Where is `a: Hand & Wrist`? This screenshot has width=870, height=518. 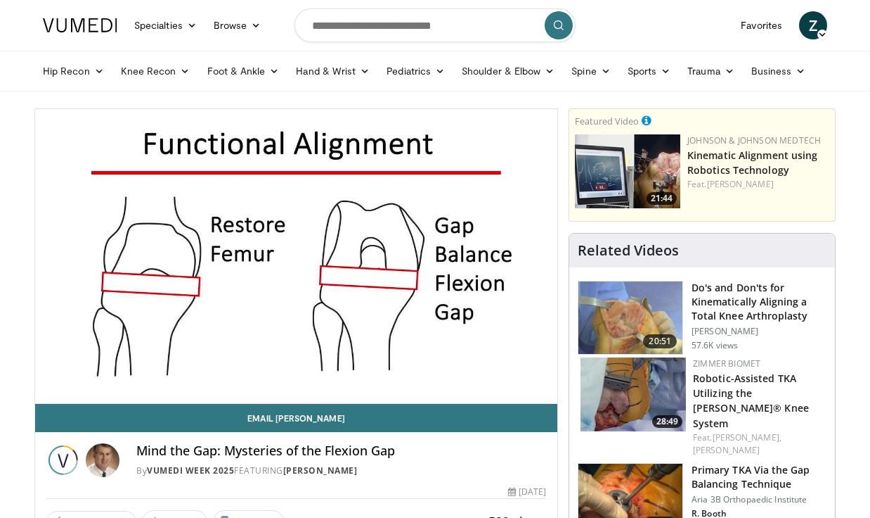 a: Hand & Wrist is located at coordinates (333, 71).